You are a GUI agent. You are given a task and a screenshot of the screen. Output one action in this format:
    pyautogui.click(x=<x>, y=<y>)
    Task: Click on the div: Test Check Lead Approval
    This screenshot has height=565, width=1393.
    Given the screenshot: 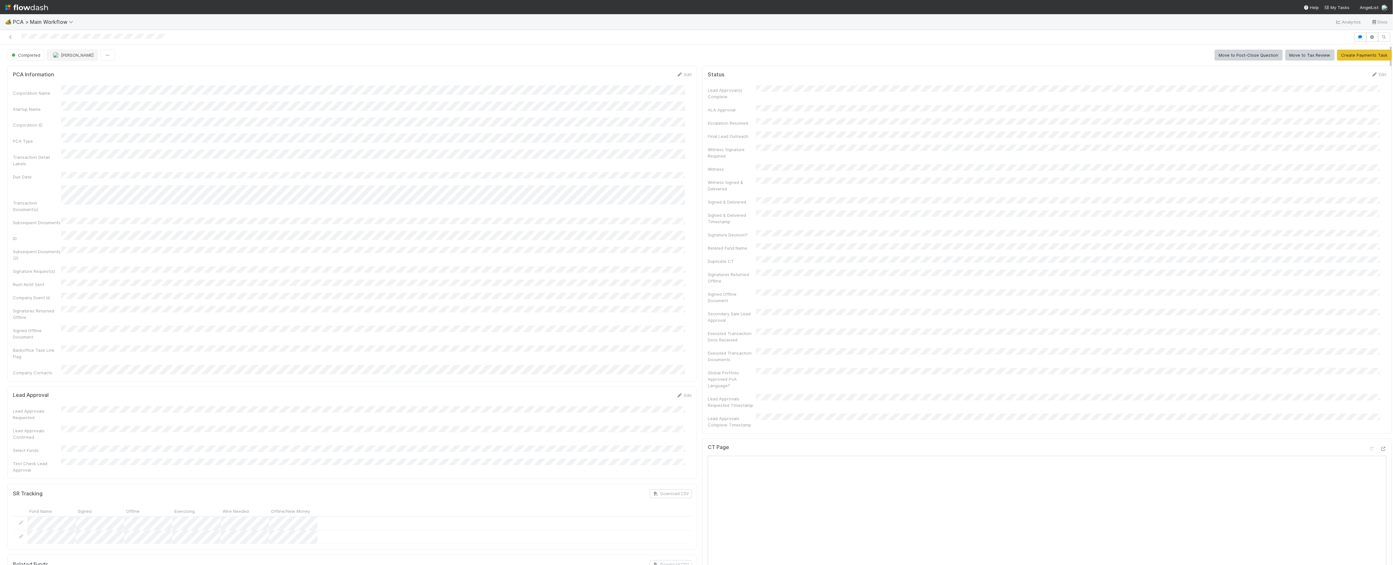 What is the action you would take?
    pyautogui.click(x=37, y=467)
    